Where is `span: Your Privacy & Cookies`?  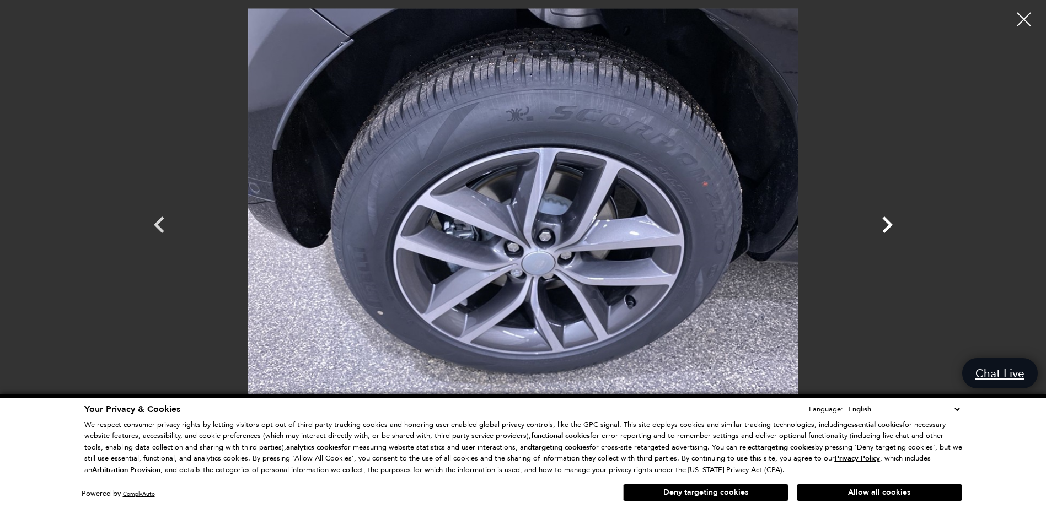
span: Your Privacy & Cookies is located at coordinates (132, 410).